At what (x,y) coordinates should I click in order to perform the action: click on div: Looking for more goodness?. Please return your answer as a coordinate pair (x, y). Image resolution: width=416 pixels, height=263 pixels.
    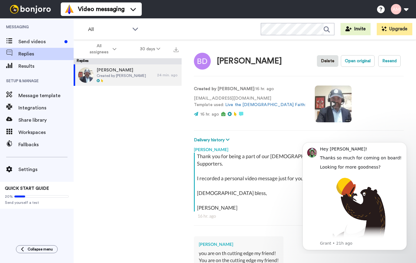
    Looking at the image, I should click on (68, 31).